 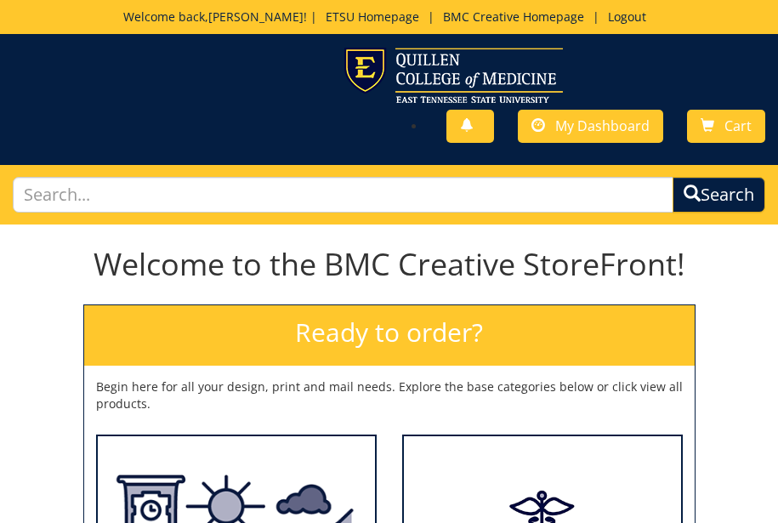 What do you see at coordinates (343, 195) in the screenshot?
I see `input: Search...` at bounding box center [343, 195].